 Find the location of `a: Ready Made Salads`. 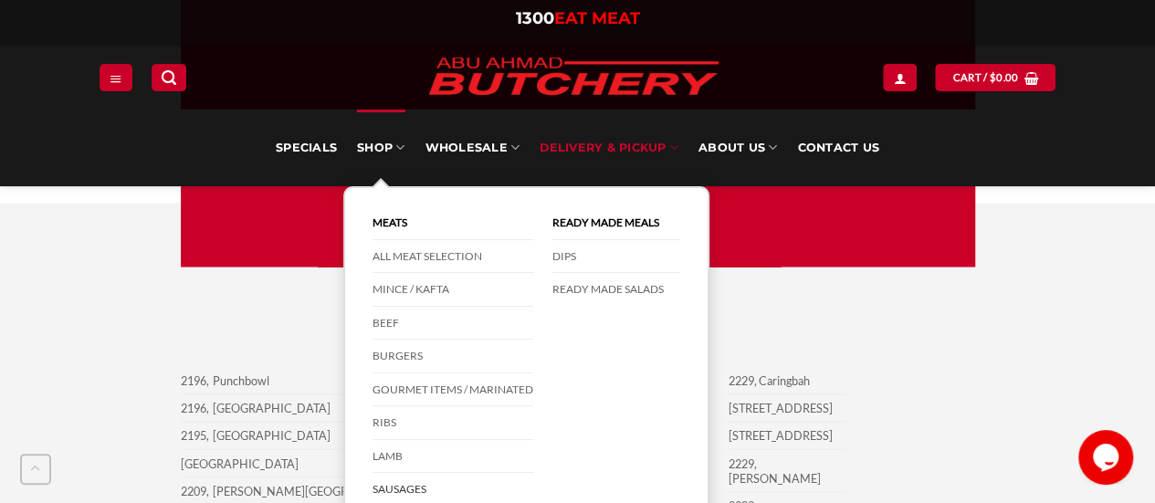

a: Ready Made Salads is located at coordinates (616, 289).